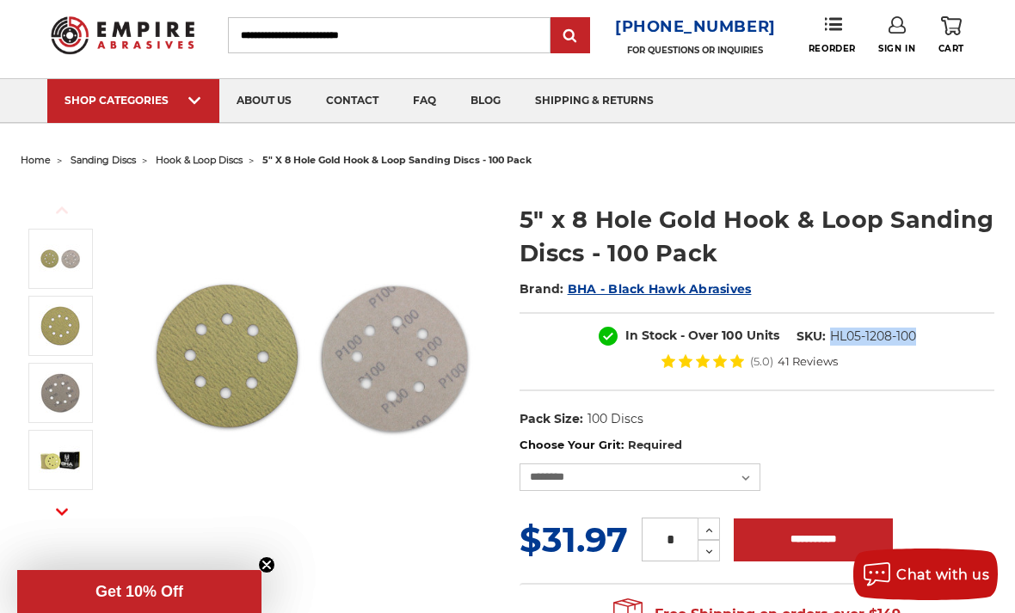  Describe the element at coordinates (896, 48) in the screenshot. I see `span: Sign In` at that location.